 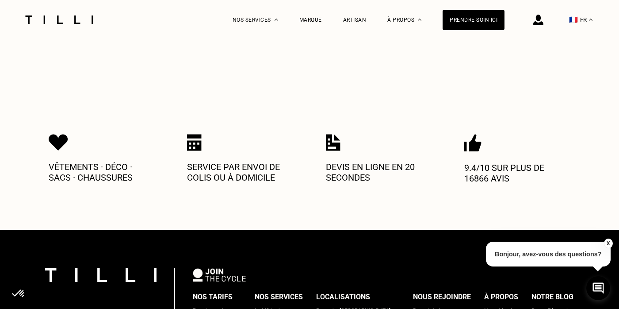 I want to click on img: Menu déroulant à propos, so click(x=420, y=19).